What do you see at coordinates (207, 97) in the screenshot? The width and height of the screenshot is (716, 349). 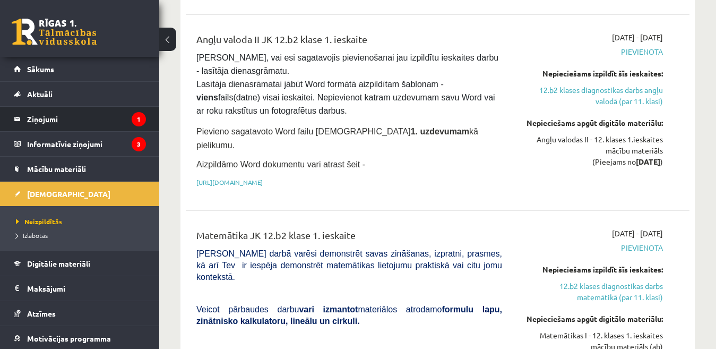 I see `strong: viens` at bounding box center [207, 97].